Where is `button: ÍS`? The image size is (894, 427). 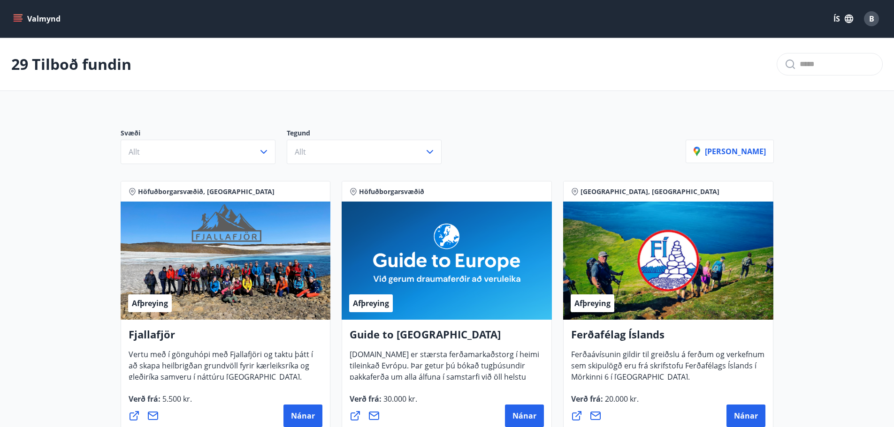
button: ÍS is located at coordinates (843, 19).